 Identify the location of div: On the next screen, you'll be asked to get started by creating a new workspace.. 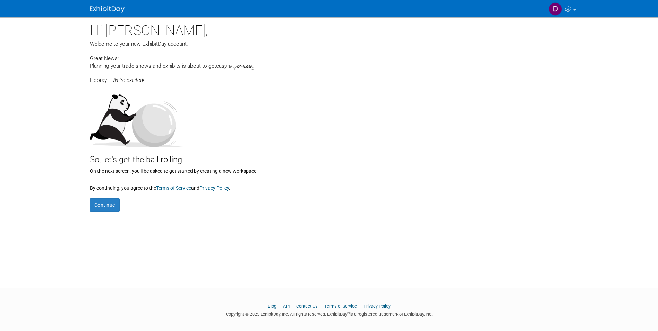
(329, 170).